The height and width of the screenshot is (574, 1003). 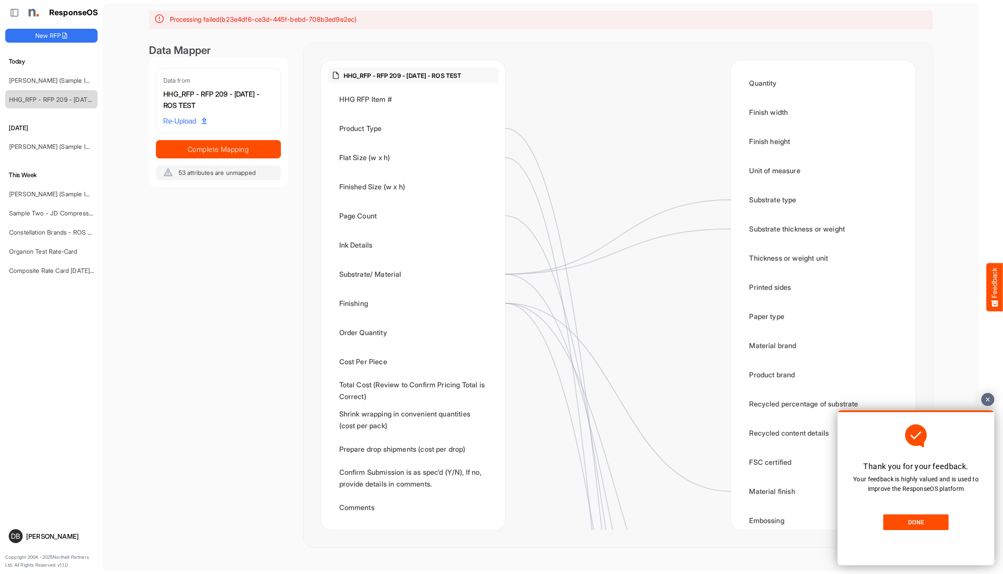 What do you see at coordinates (822, 258) in the screenshot?
I see `div: Thickness or weight unit` at bounding box center [822, 258].